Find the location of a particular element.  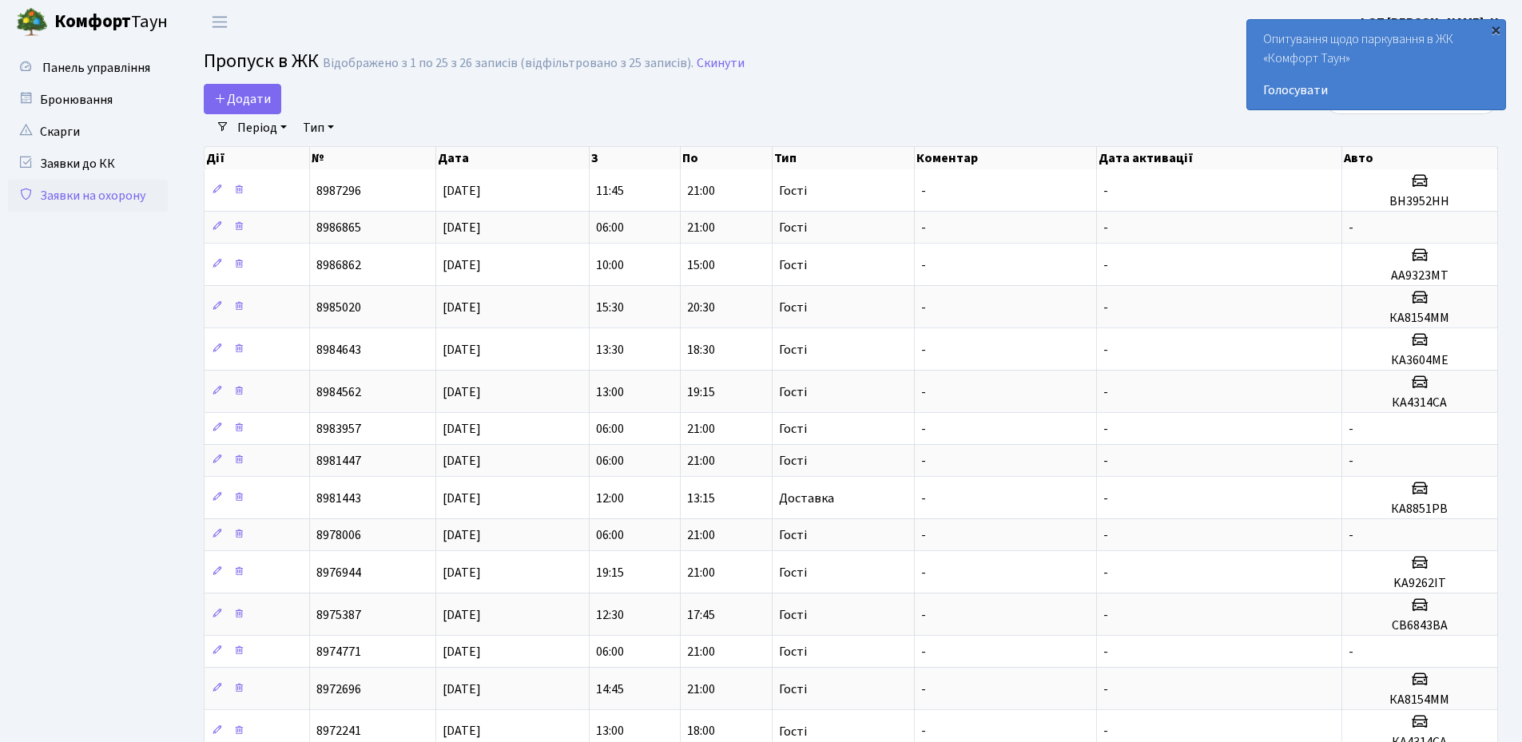

h5: КА8851РВ is located at coordinates (1420, 509).